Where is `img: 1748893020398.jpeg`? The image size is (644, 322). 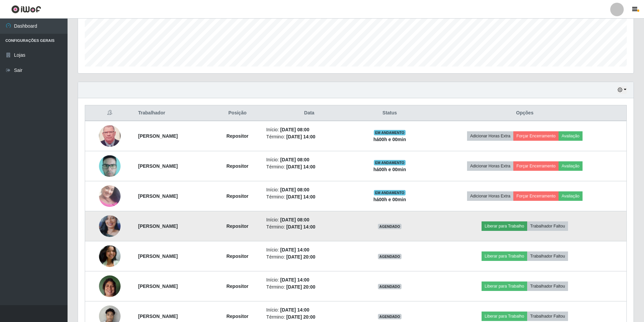 img: 1748893020398.jpeg is located at coordinates (110, 256).